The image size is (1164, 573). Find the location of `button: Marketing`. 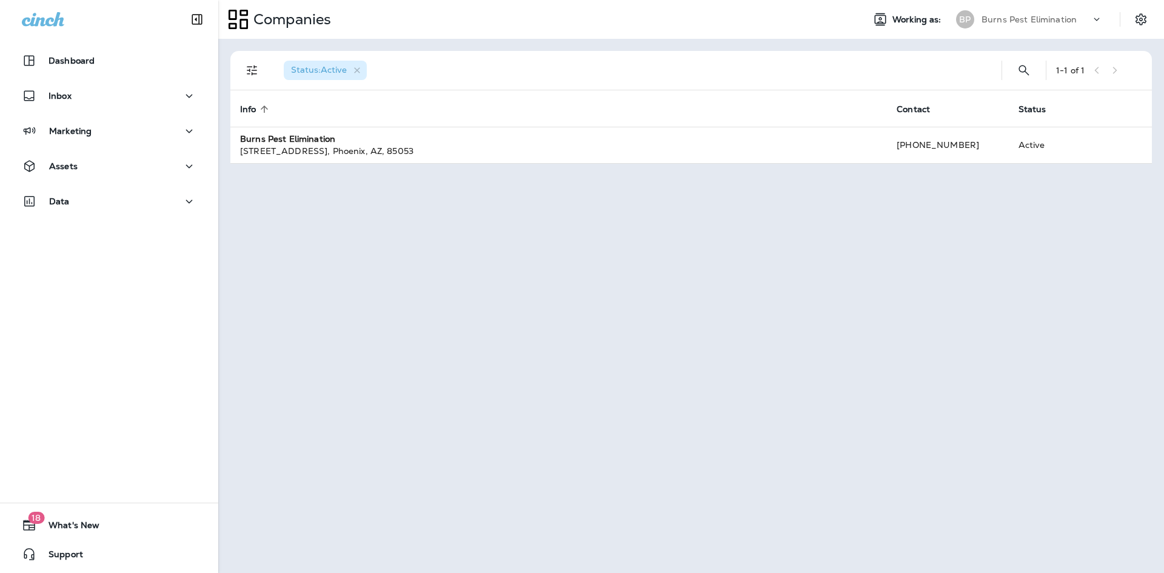

button: Marketing is located at coordinates (109, 131).